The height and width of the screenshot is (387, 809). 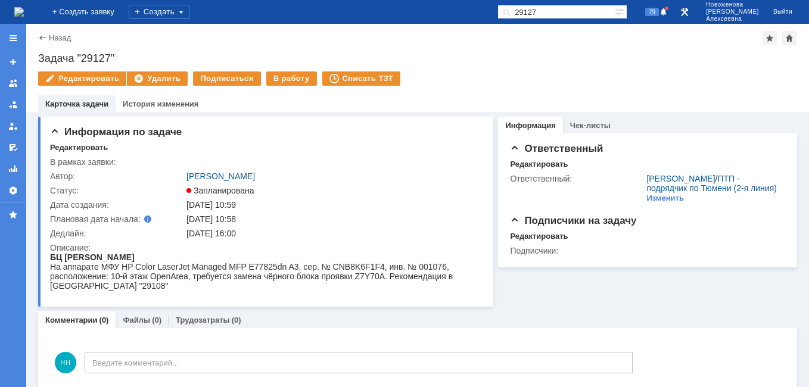 I want to click on a: ПТП - подрядчик по Тюмени (2-я линия), so click(x=711, y=183).